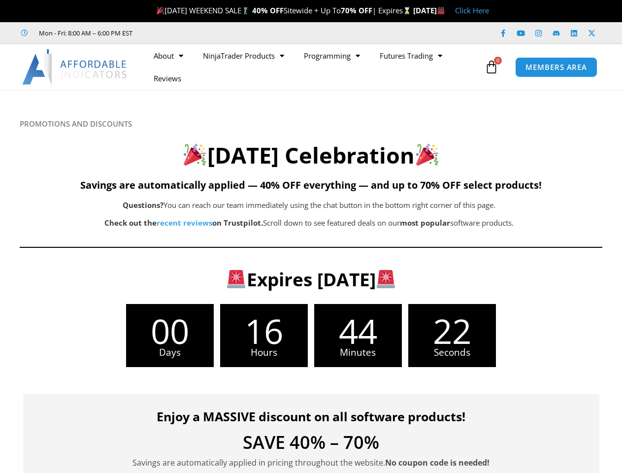 This screenshot has height=473, width=622. Describe the element at coordinates (309, 223) in the screenshot. I see `p: Scroll down to see featured deals on our software products.` at that location.